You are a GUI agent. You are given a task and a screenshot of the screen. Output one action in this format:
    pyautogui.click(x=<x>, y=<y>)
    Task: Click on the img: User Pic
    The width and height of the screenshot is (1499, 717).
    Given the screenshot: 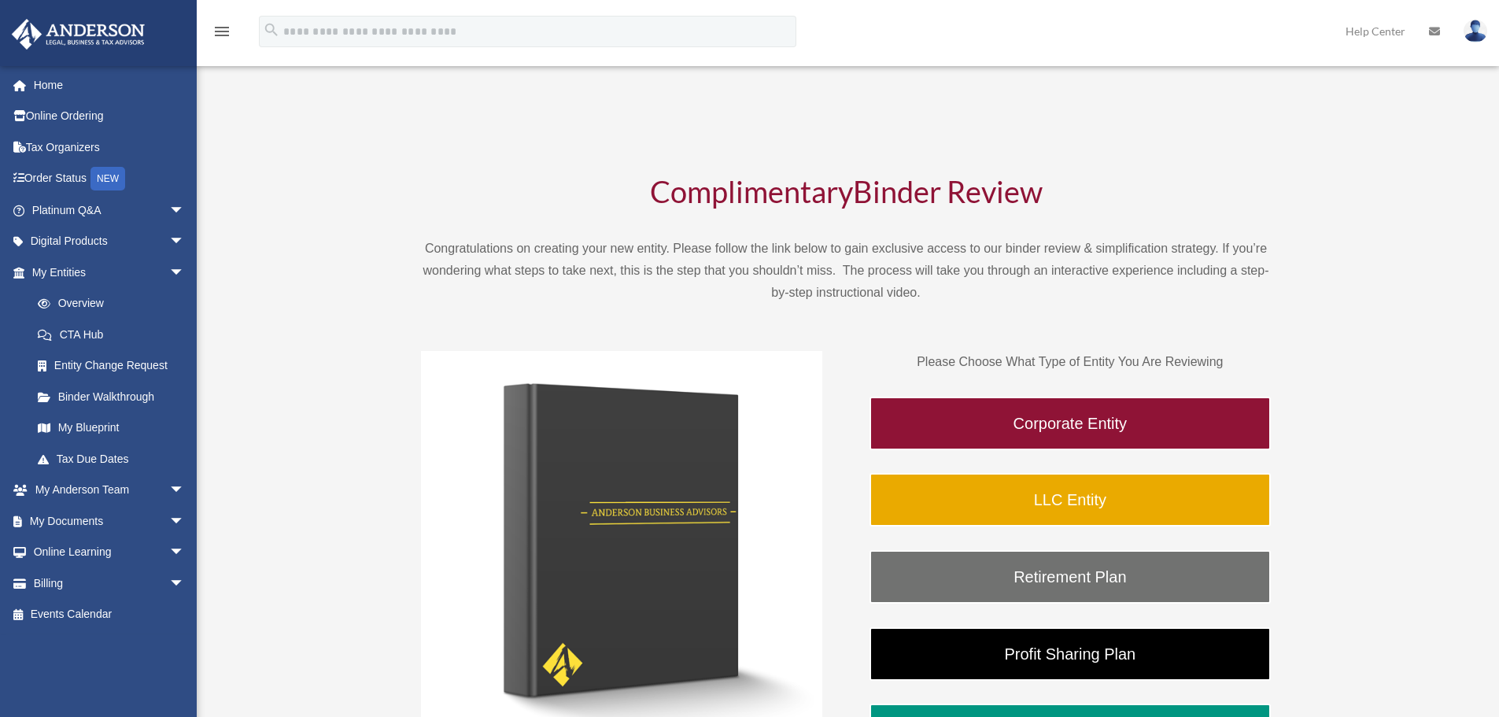 What is the action you would take?
    pyautogui.click(x=1476, y=31)
    